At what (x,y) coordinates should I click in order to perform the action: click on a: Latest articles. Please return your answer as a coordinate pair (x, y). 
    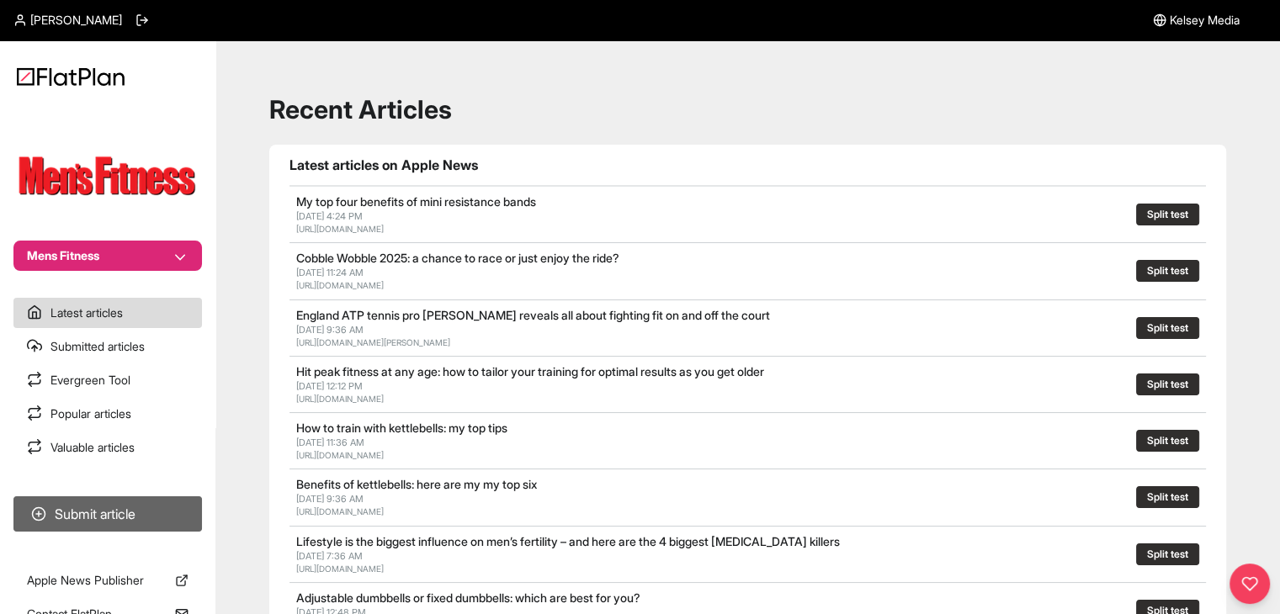
    Looking at the image, I should click on (108, 313).